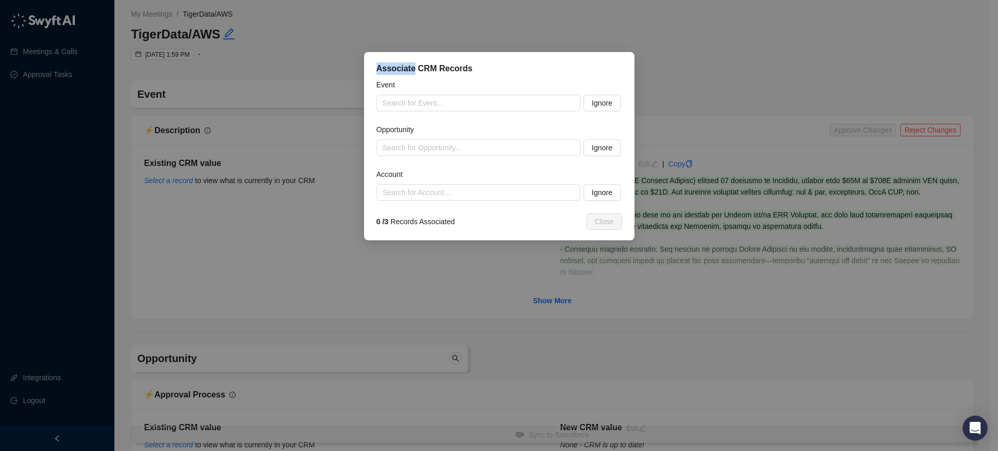 The width and height of the screenshot is (998, 451). I want to click on label: Event, so click(390, 85).